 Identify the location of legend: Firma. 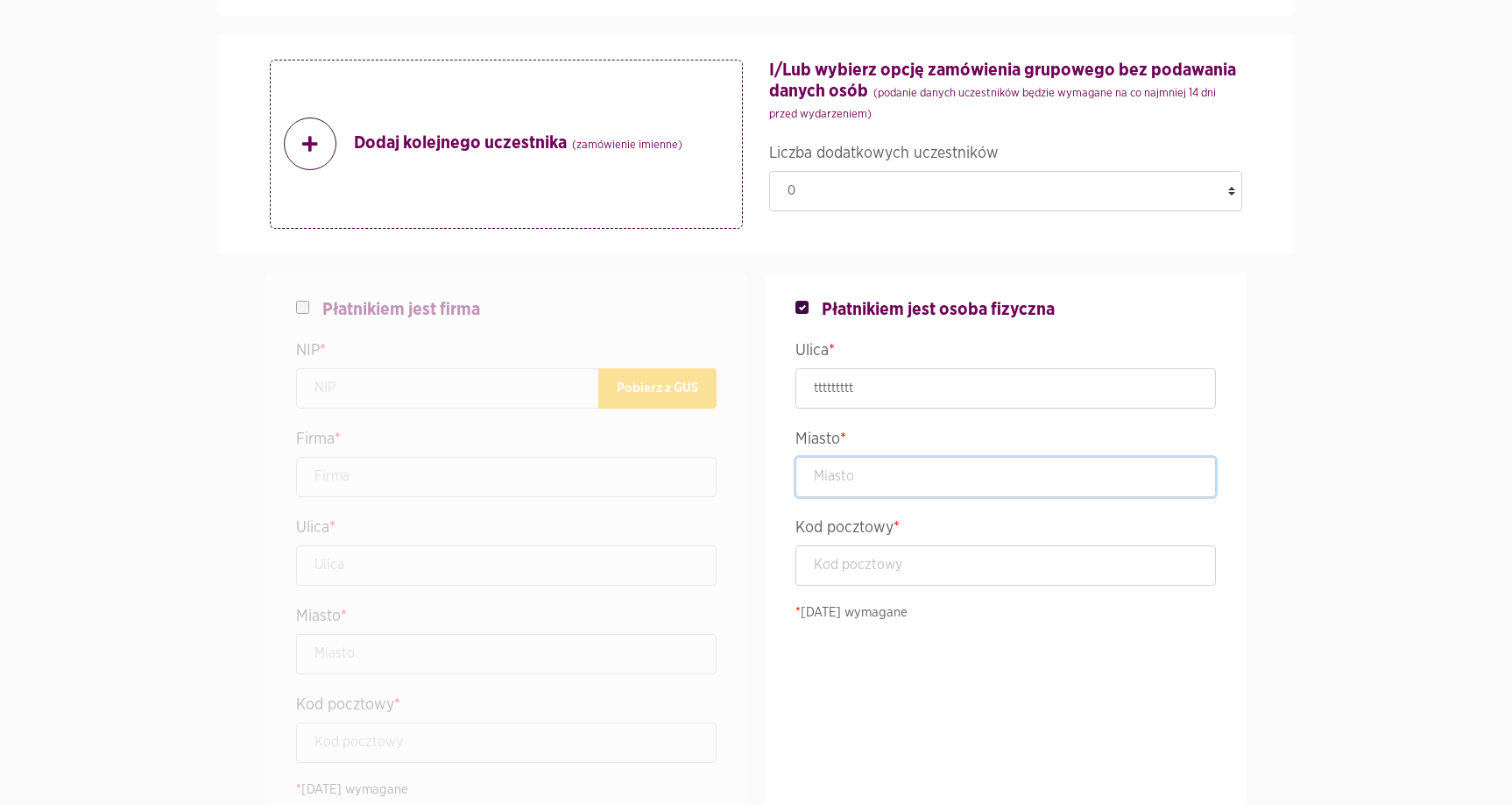
(507, 441).